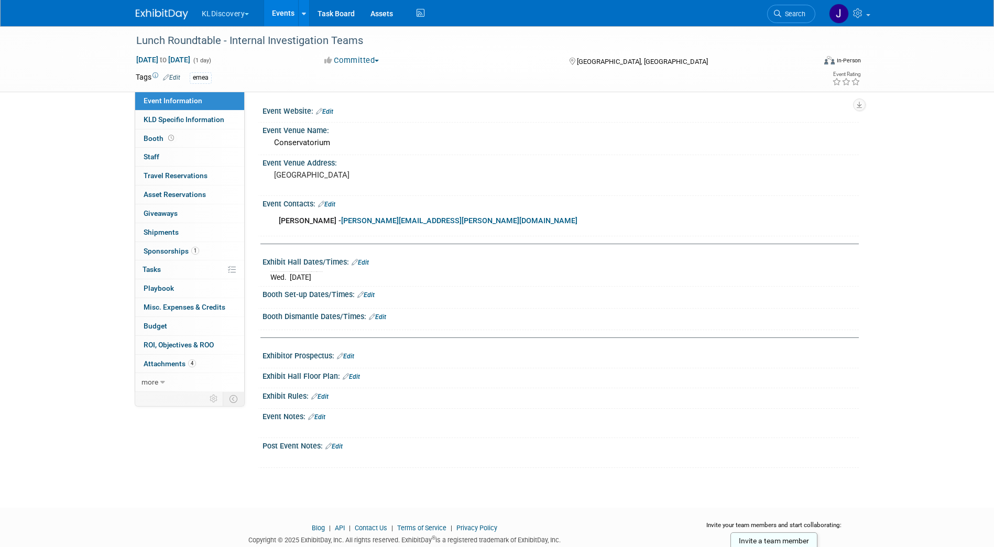 This screenshot has width=994, height=547. What do you see at coordinates (466, 41) in the screenshot?
I see `div: Lunch Roundtable - Internal Investigation Teams` at bounding box center [466, 41].